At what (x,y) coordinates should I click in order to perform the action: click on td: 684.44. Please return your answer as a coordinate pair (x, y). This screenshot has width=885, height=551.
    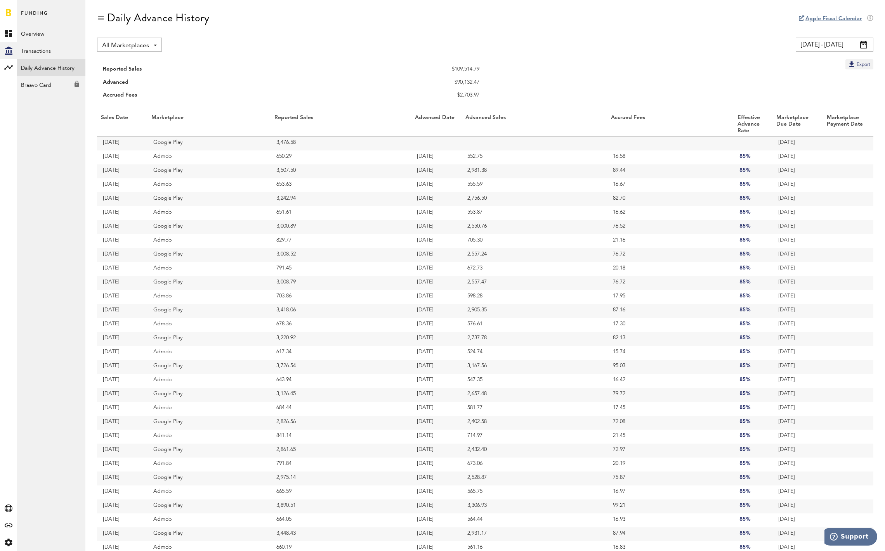
    Looking at the image, I should click on (341, 409).